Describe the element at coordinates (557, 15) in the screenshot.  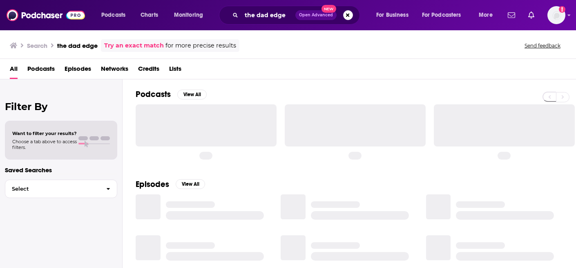
I see `button: Show profile menu` at that location.